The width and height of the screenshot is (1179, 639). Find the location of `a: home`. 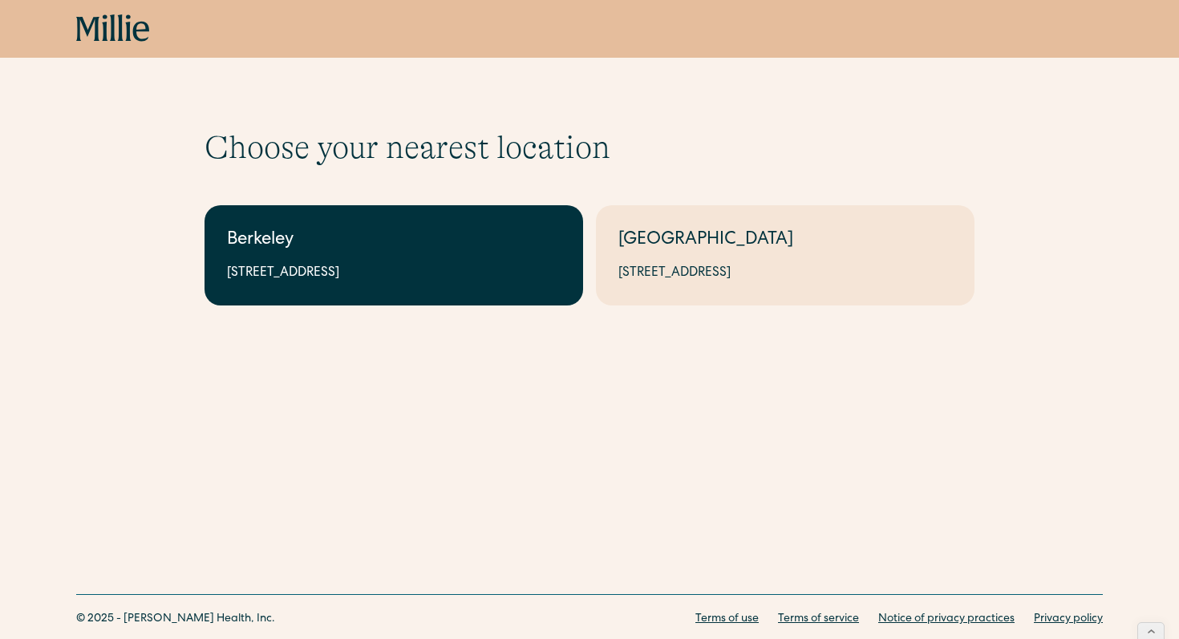

a: home is located at coordinates (113, 29).